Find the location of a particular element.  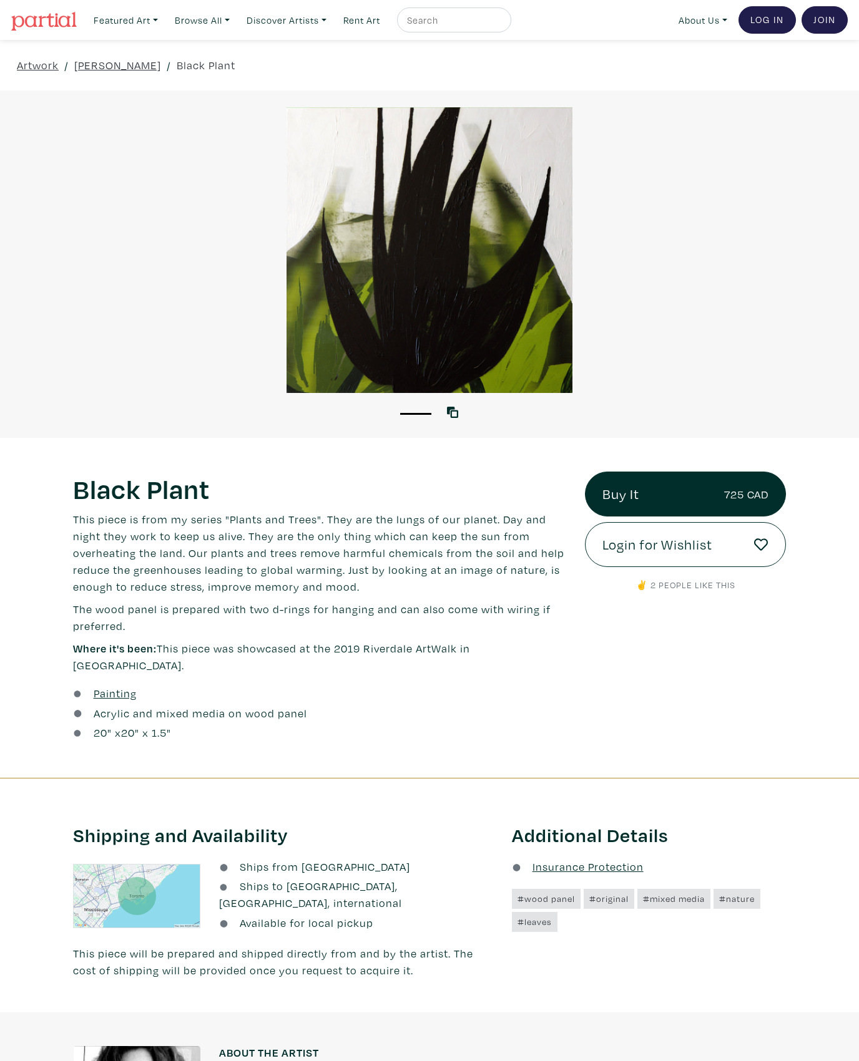

img: staticmap is located at coordinates (137, 896).